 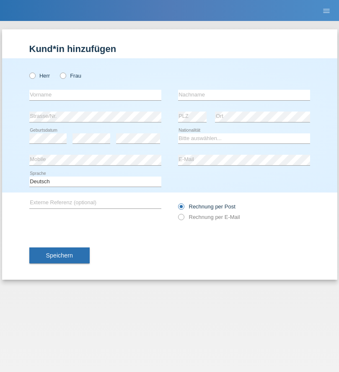 I want to click on label: Rechnung per E-Mail, so click(x=209, y=217).